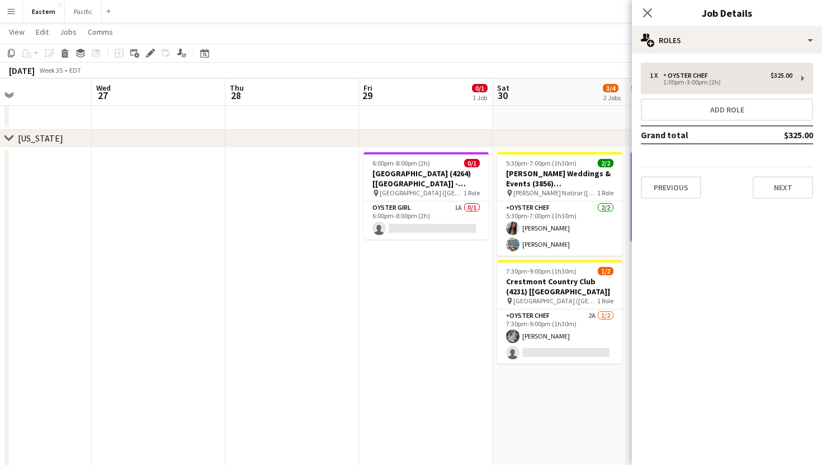 This screenshot has width=822, height=465. I want to click on div: Oyster Chef, so click(688, 75).